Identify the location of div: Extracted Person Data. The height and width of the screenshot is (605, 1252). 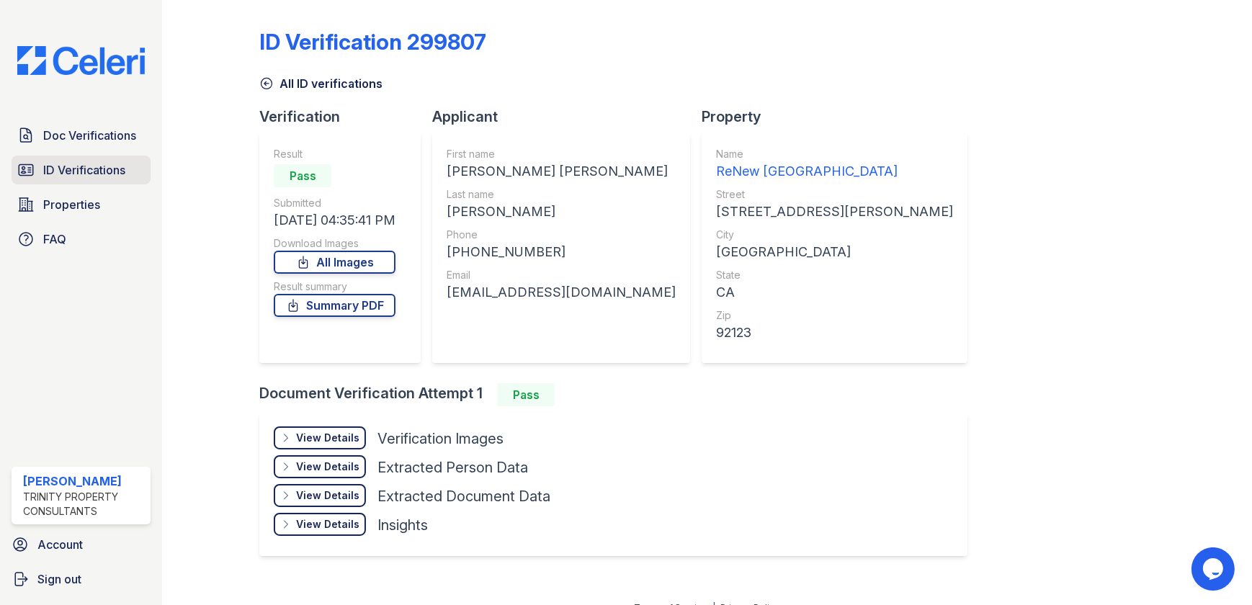
(452, 468).